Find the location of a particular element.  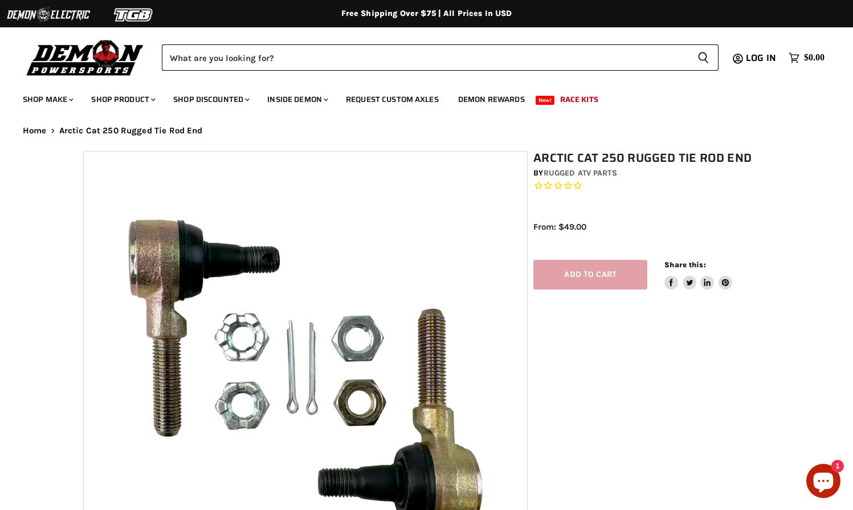

a: Demon Rewards is located at coordinates (491, 99).